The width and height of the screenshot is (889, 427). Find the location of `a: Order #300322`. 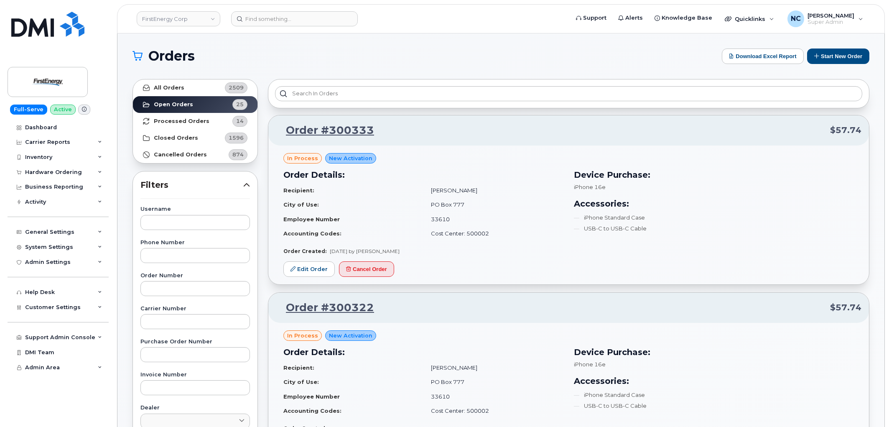

a: Order #300322 is located at coordinates (325, 308).